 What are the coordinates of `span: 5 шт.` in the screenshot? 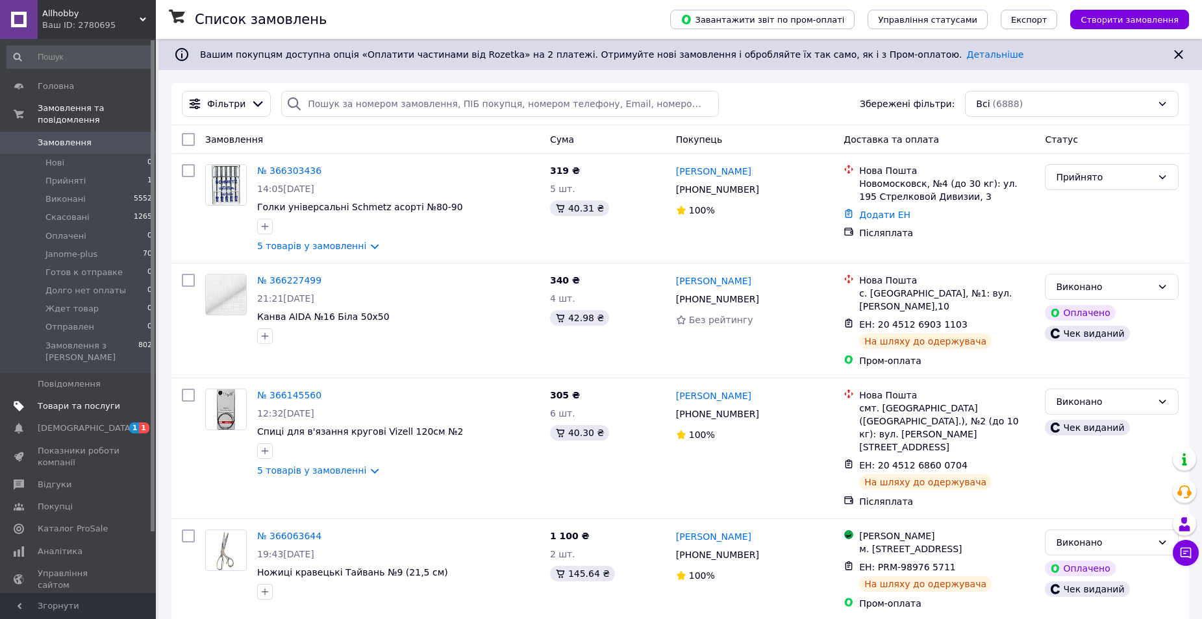 It's located at (562, 189).